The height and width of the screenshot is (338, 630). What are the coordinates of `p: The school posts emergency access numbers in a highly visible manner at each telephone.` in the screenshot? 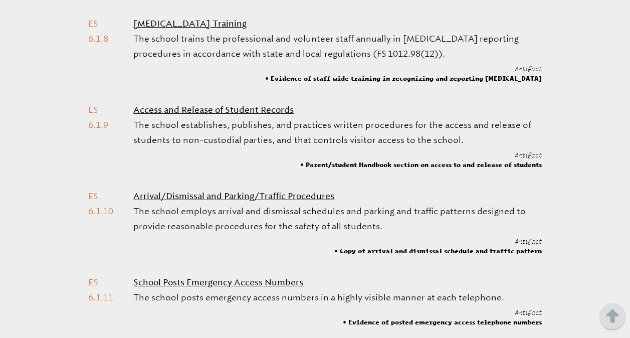 It's located at (337, 297).